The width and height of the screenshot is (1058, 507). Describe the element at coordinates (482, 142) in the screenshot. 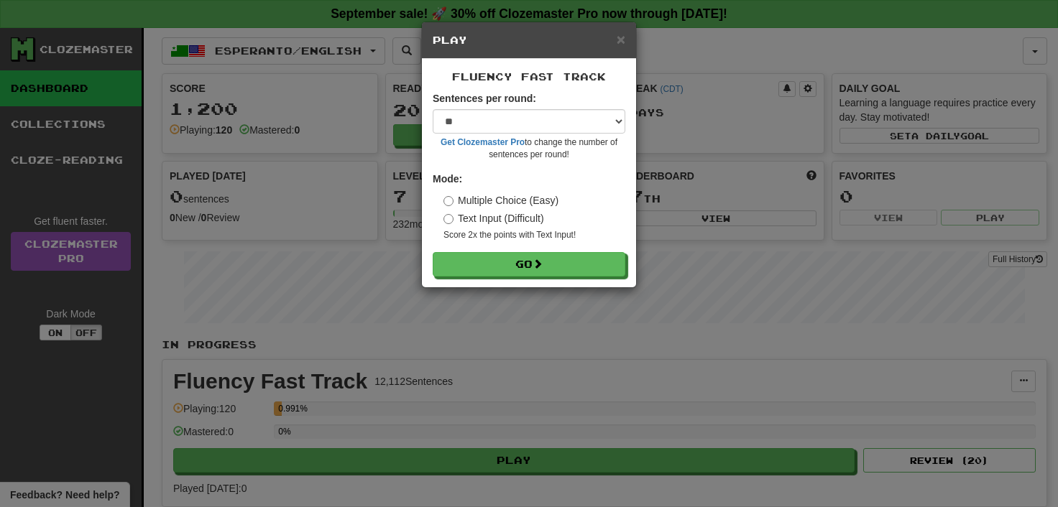

I see `a: Get Clozemaster Pro` at that location.